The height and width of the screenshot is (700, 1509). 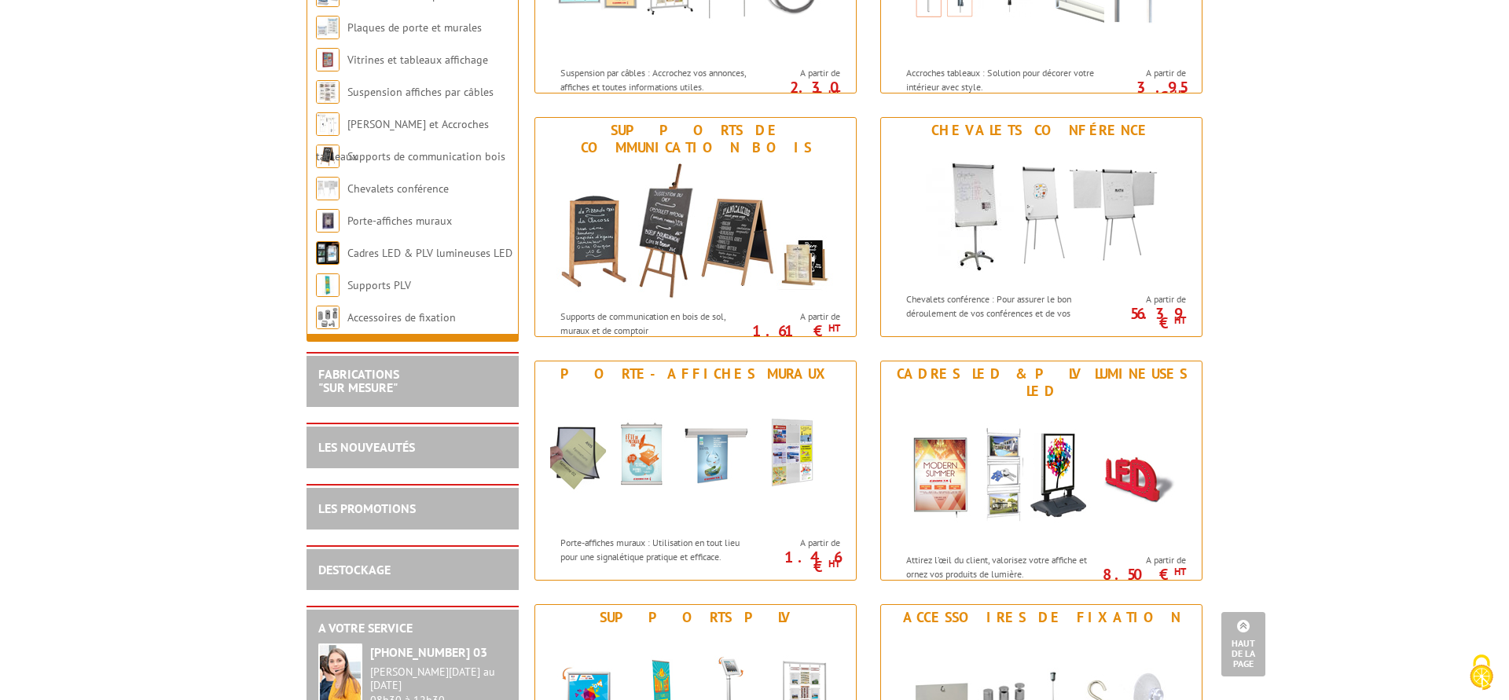 What do you see at coordinates (696, 231) in the screenshot?
I see `img: Supports de communication bois` at bounding box center [696, 231].